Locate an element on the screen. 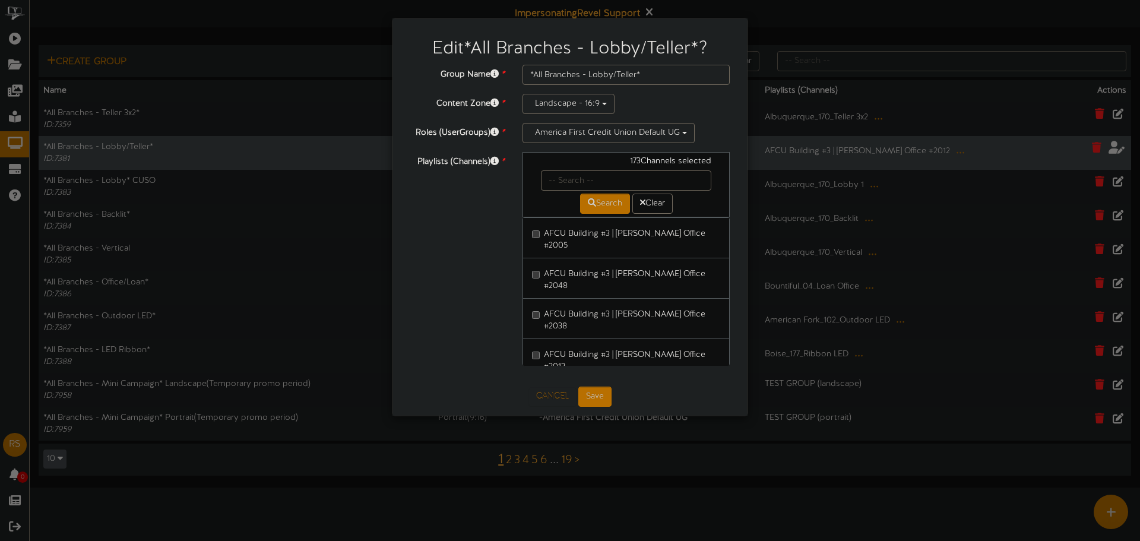  button: Search is located at coordinates (605, 204).